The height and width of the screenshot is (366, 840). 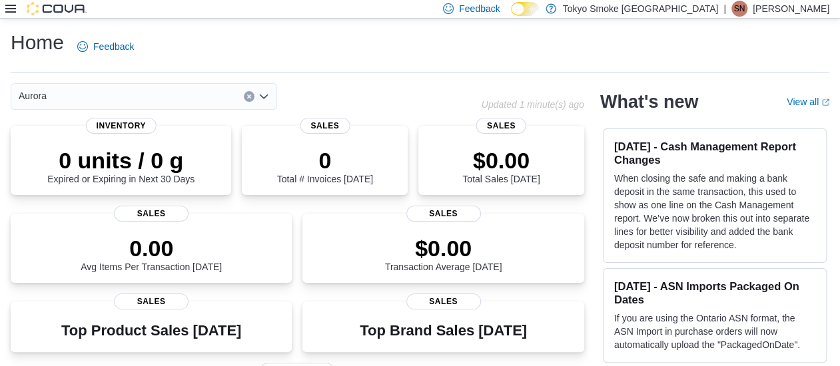 I want to click on p: If you are using the Ontario ASN format, the ASN Import in purchase orders will now automatically..., so click(x=715, y=332).